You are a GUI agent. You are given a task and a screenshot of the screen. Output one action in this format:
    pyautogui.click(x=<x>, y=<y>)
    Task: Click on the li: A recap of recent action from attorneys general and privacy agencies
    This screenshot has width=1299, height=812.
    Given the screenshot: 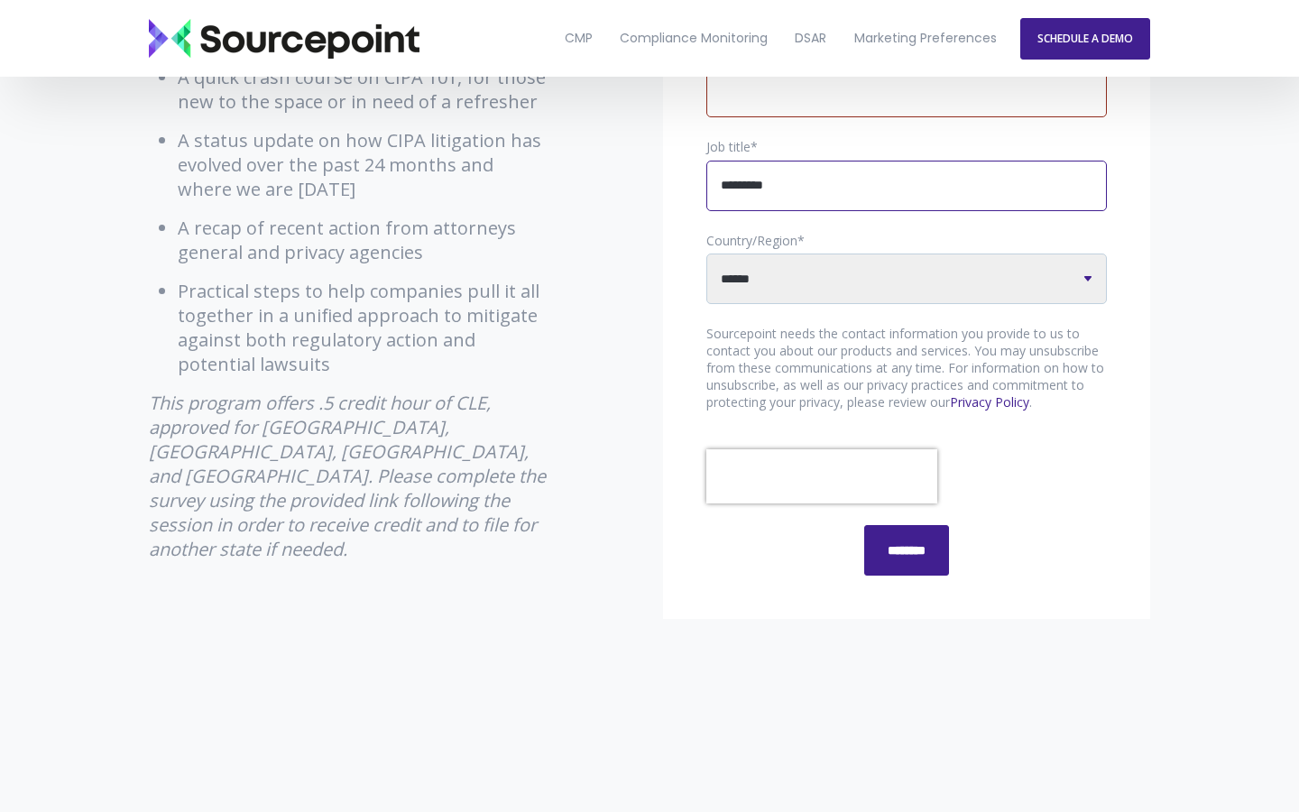 What is the action you would take?
    pyautogui.click(x=364, y=240)
    